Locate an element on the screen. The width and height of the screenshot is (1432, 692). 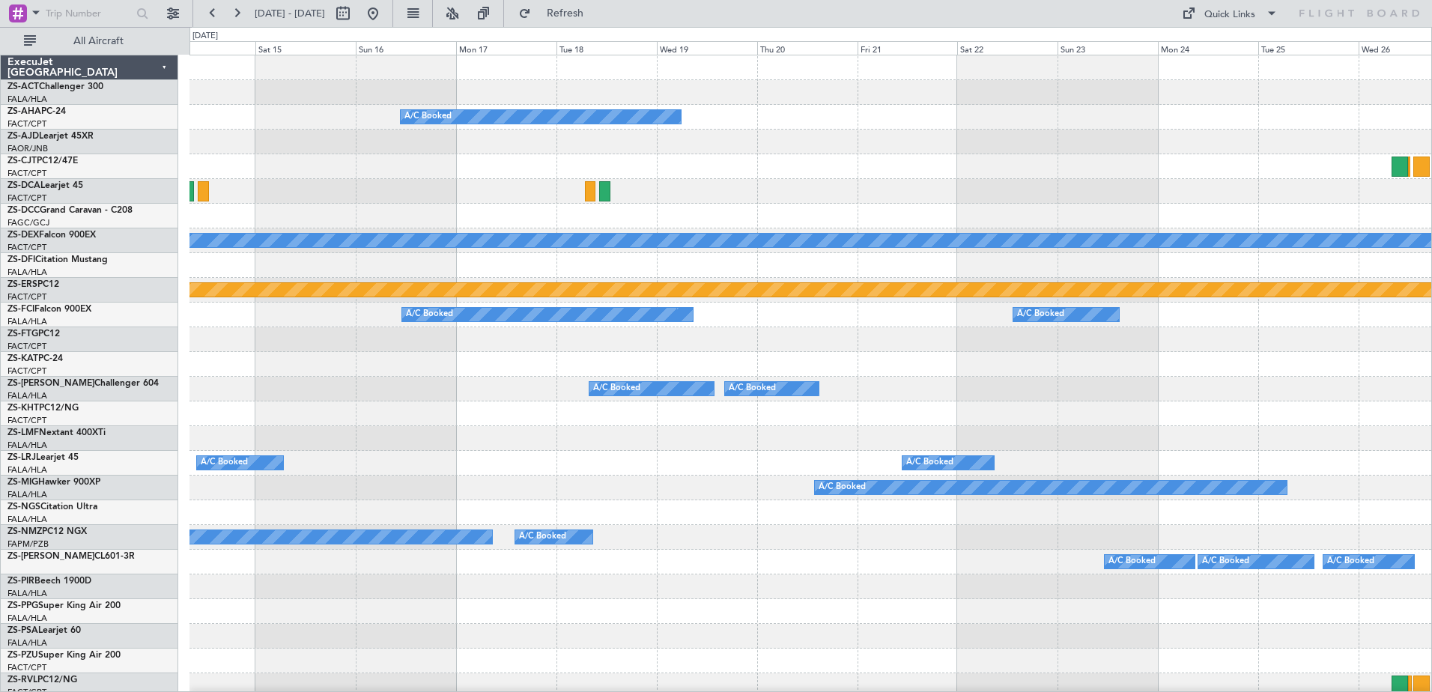
div: Quick Links is located at coordinates (1229, 15).